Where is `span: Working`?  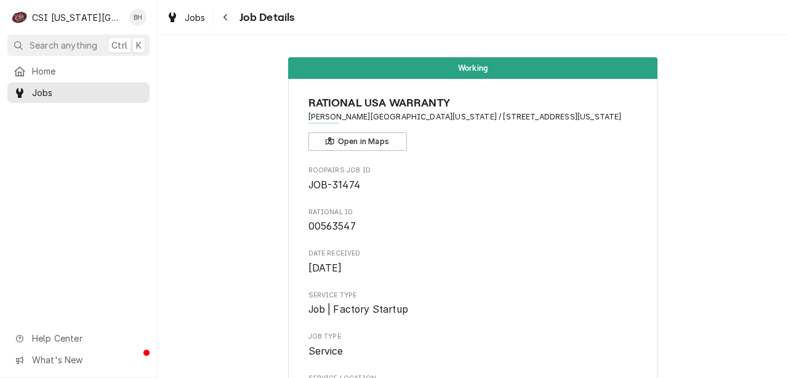
span: Working is located at coordinates (473, 68).